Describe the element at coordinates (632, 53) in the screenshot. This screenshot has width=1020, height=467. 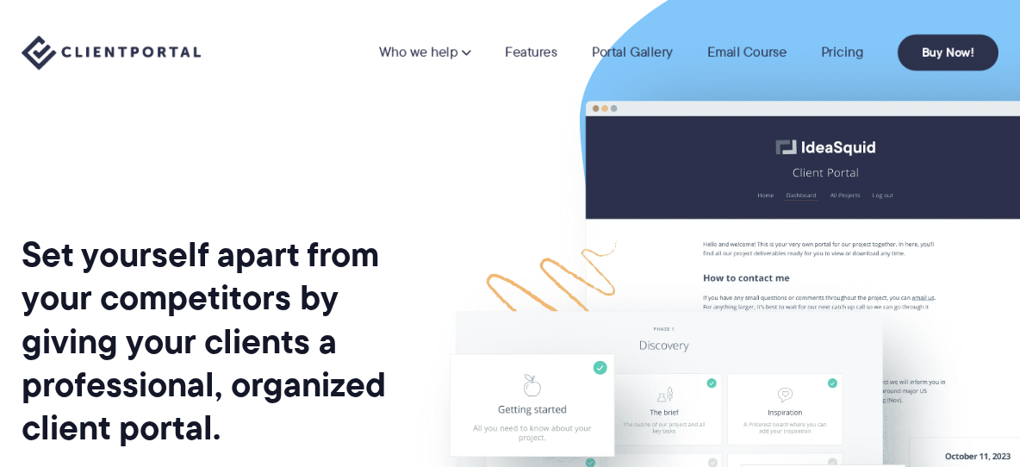
I see `a: Portal Gallery` at that location.